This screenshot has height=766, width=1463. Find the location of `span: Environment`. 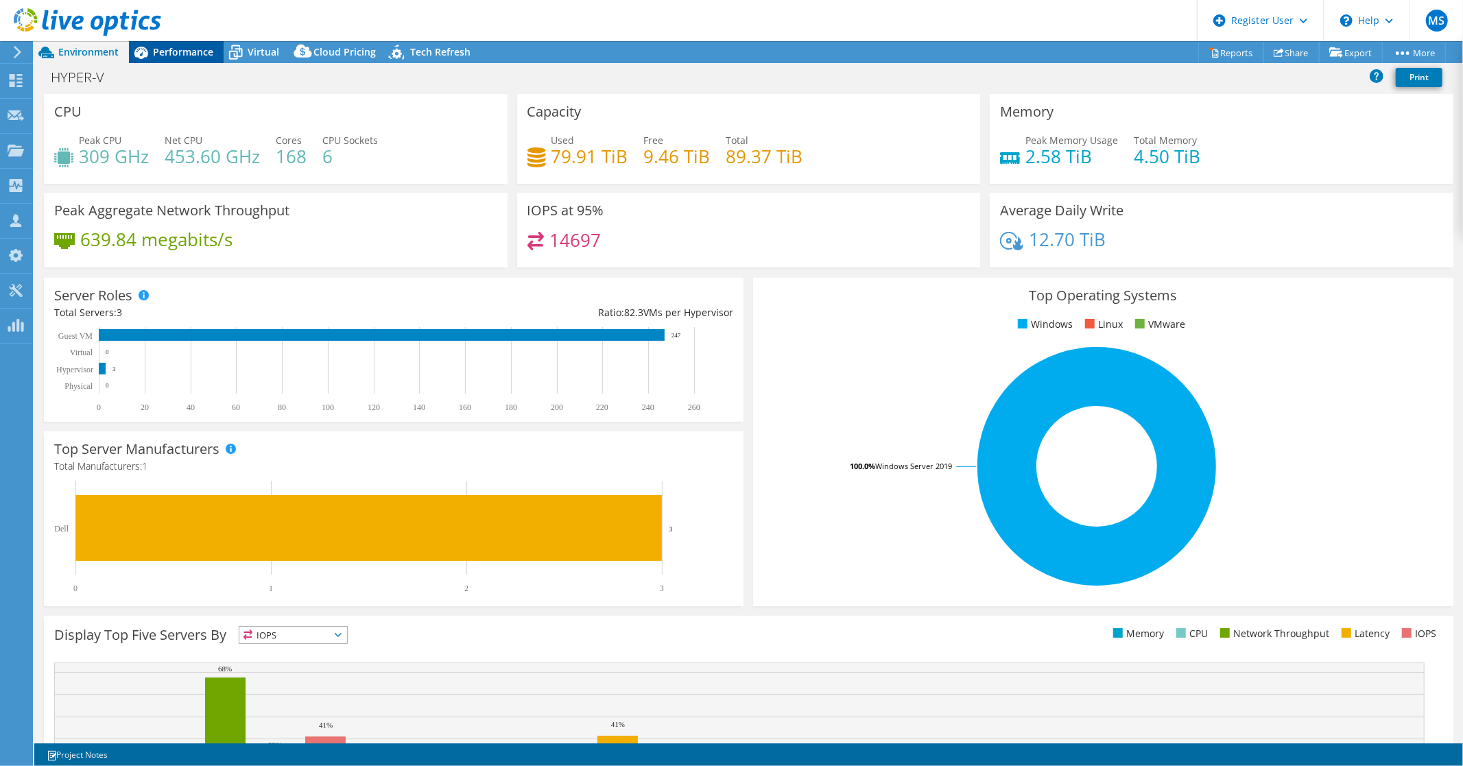

span: Environment is located at coordinates (88, 51).